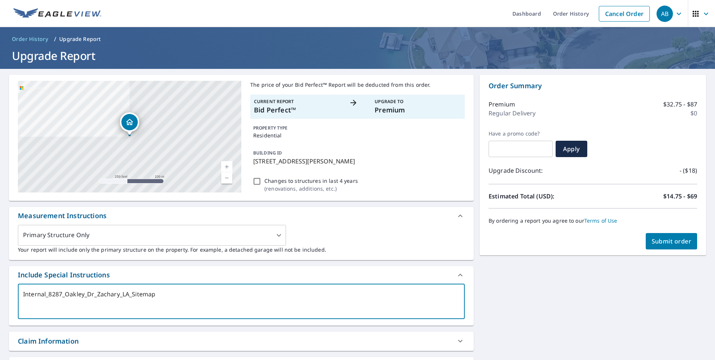 This screenshot has height=360, width=715. What do you see at coordinates (665, 14) in the screenshot?
I see `div: AB` at bounding box center [665, 14].